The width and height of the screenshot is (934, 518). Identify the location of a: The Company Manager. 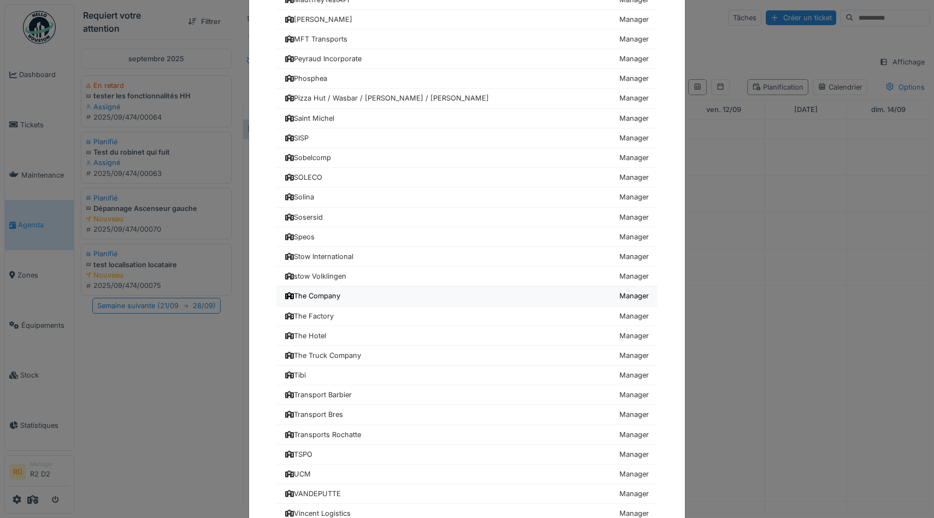
(467, 296).